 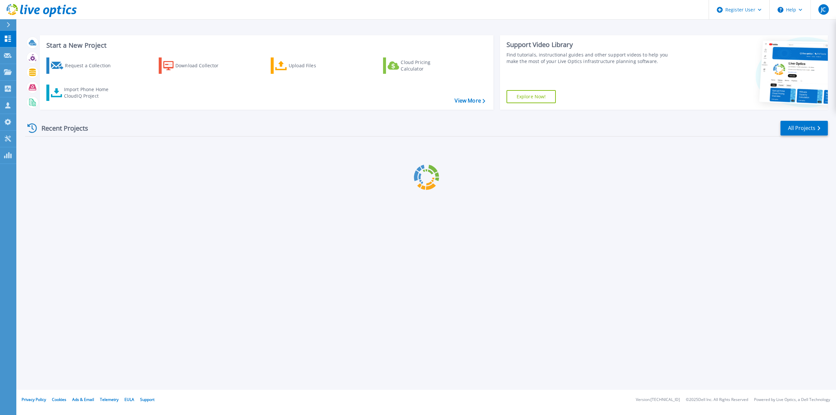 I want to click on a: All Projects, so click(x=804, y=128).